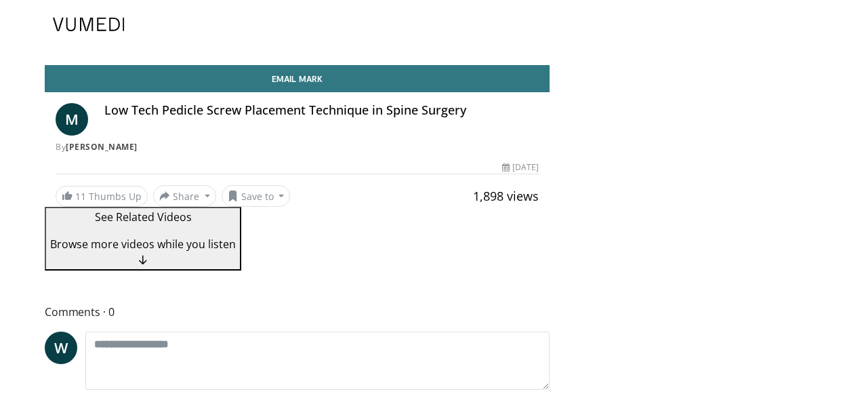 The image size is (862, 415). Describe the element at coordinates (505, 196) in the screenshot. I see `span: 1,898 views` at that location.